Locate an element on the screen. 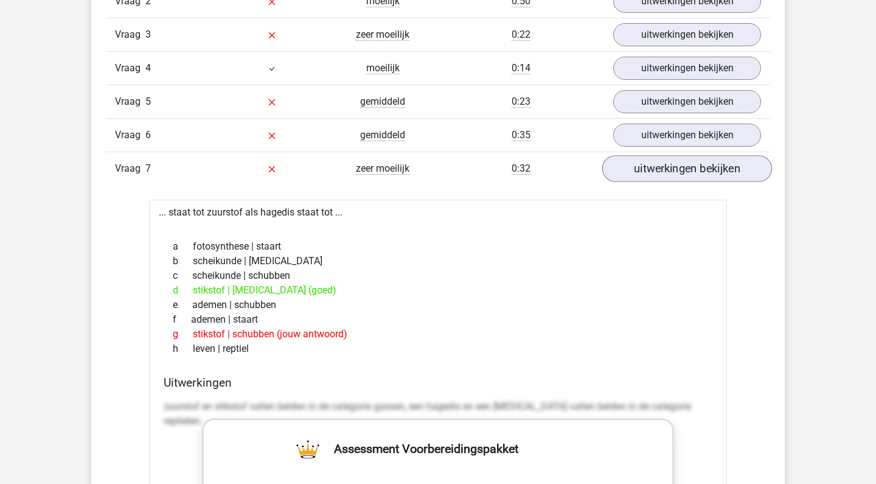 This screenshot has height=484, width=876. span: 0:23 is located at coordinates (521, 102).